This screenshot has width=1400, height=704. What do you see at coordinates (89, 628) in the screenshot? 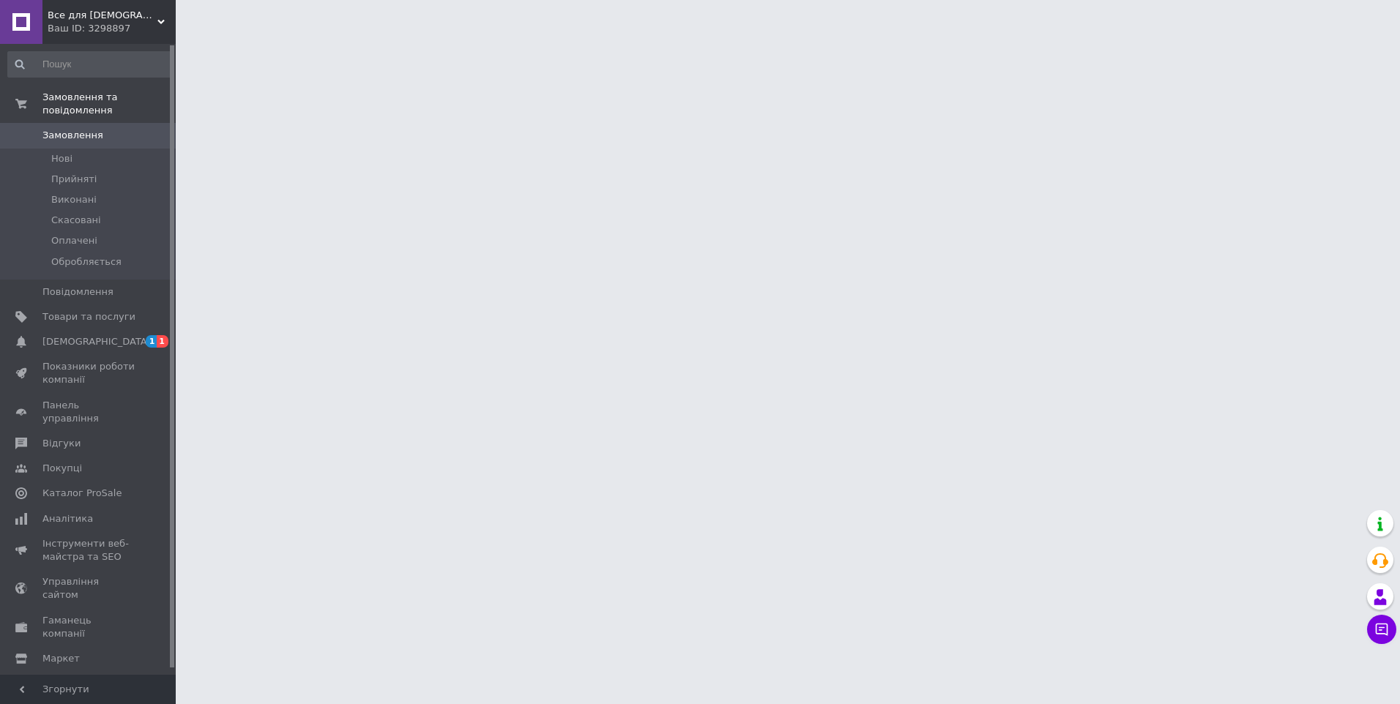
I see `span: Гаманець компанії` at bounding box center [89, 628].